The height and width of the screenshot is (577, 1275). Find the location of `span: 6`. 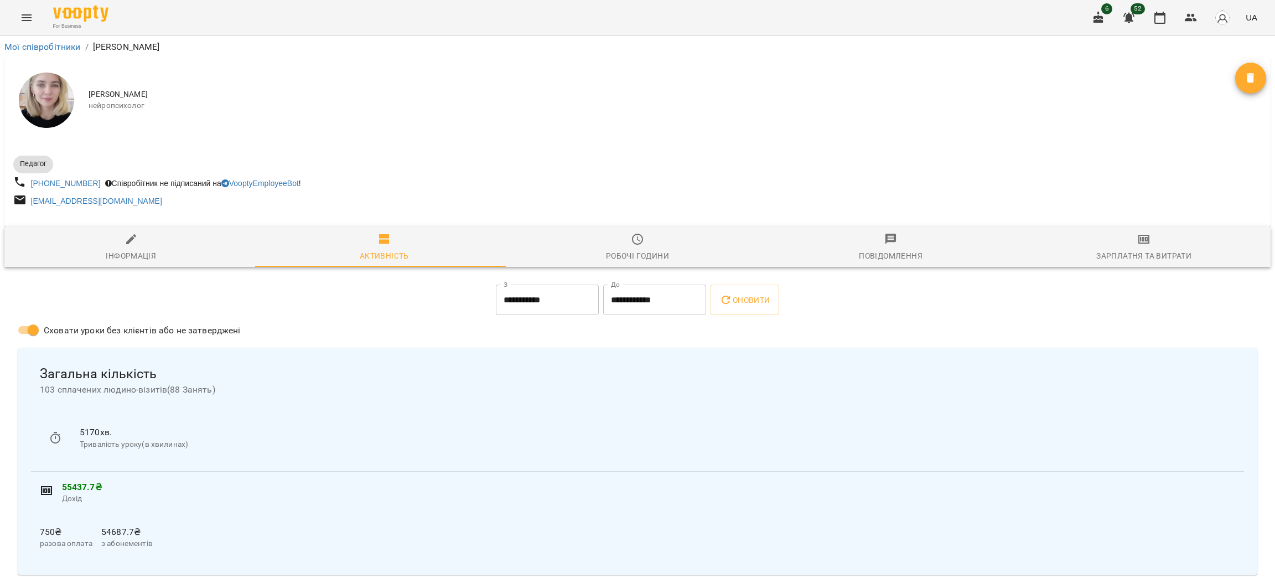

span: 6 is located at coordinates (1107, 9).